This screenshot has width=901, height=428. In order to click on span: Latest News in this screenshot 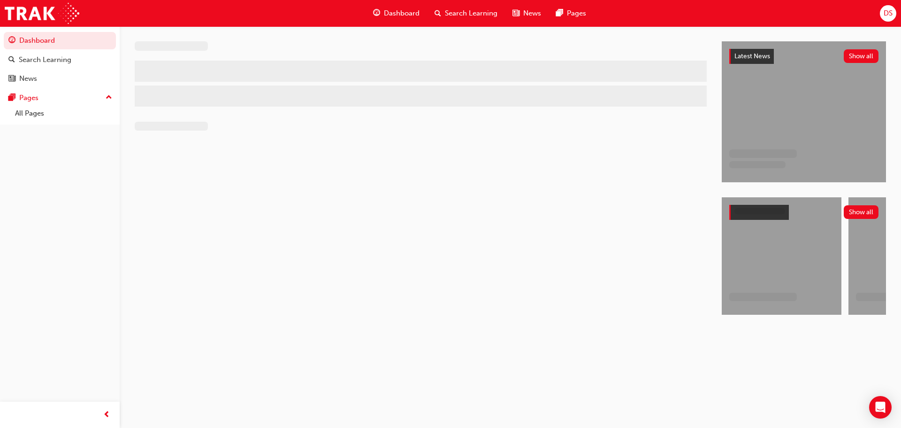, I will do `click(753, 56)`.